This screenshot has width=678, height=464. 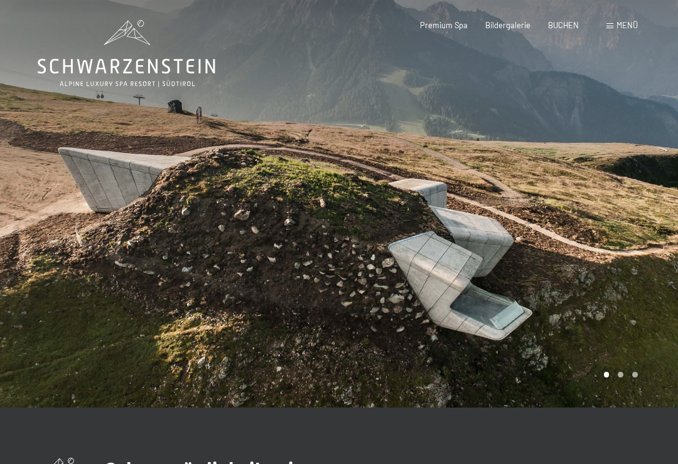 I want to click on div: Carousel Page 2, so click(x=620, y=375).